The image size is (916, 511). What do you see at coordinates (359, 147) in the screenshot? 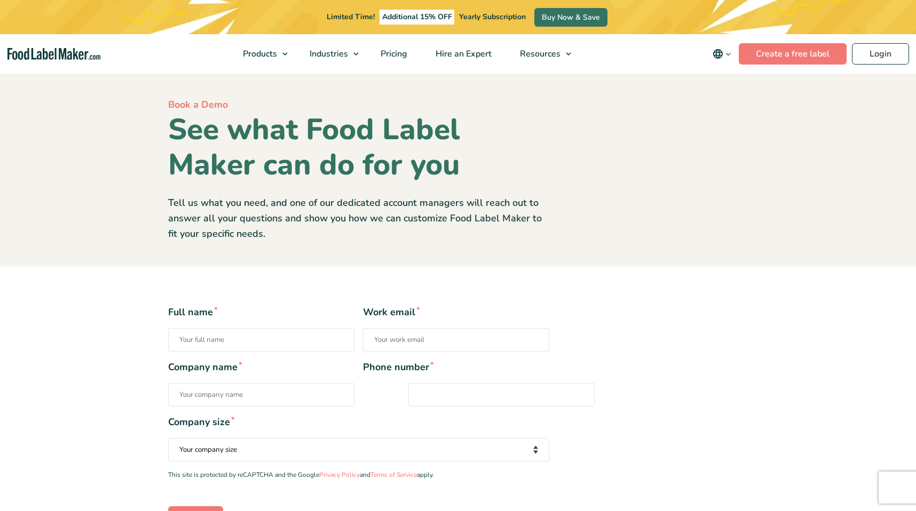
I see `h1: See what Food Label Maker can do for you` at bounding box center [359, 147].